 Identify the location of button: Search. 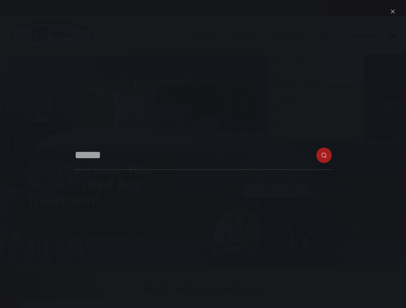
(394, 8).